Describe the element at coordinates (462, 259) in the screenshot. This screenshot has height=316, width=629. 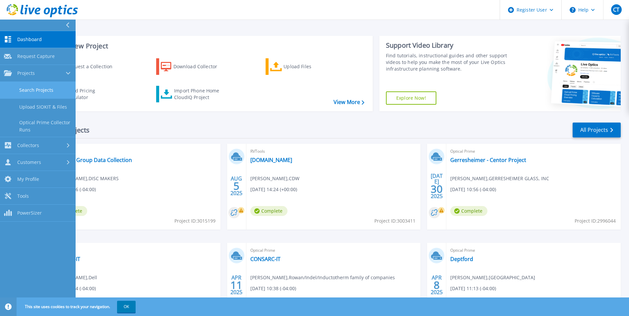
I see `a: Deptford` at that location.